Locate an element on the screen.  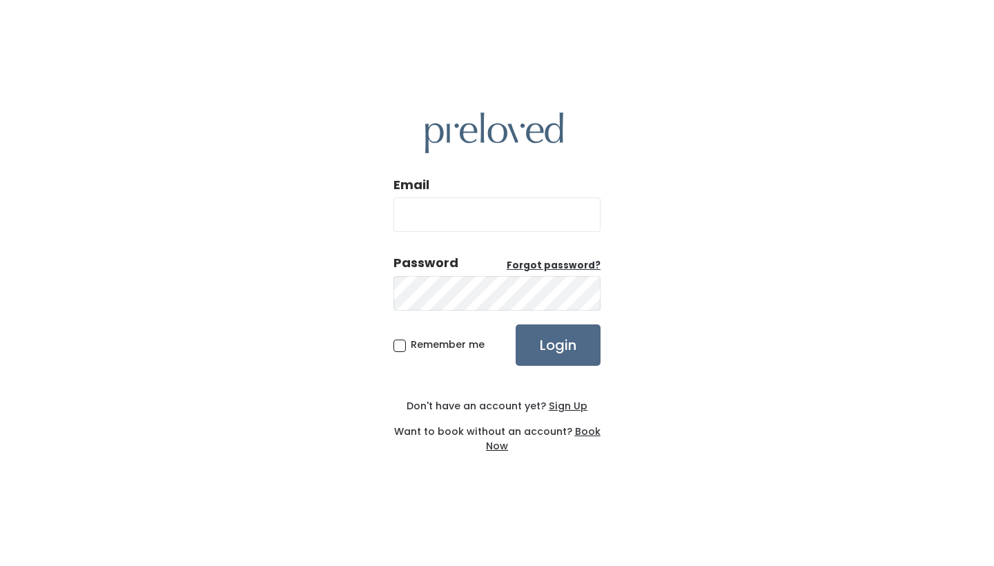
div: Want to book without an account? is located at coordinates (497, 434).